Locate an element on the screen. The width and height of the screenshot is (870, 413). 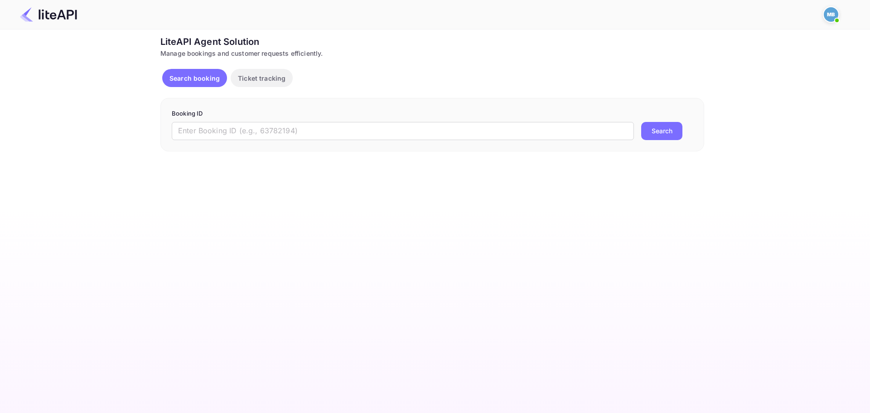
p: Search booking is located at coordinates (194, 78).